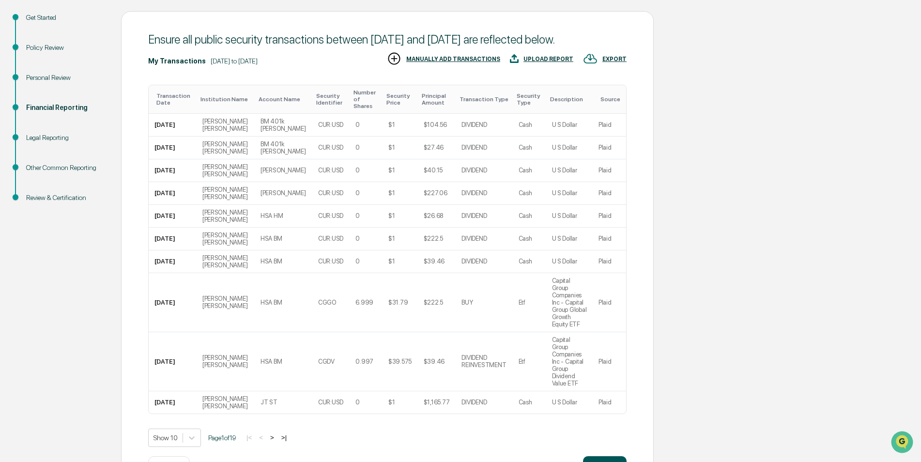  Describe the element at coordinates (66, 77) in the screenshot. I see `div: Personal Review` at that location.